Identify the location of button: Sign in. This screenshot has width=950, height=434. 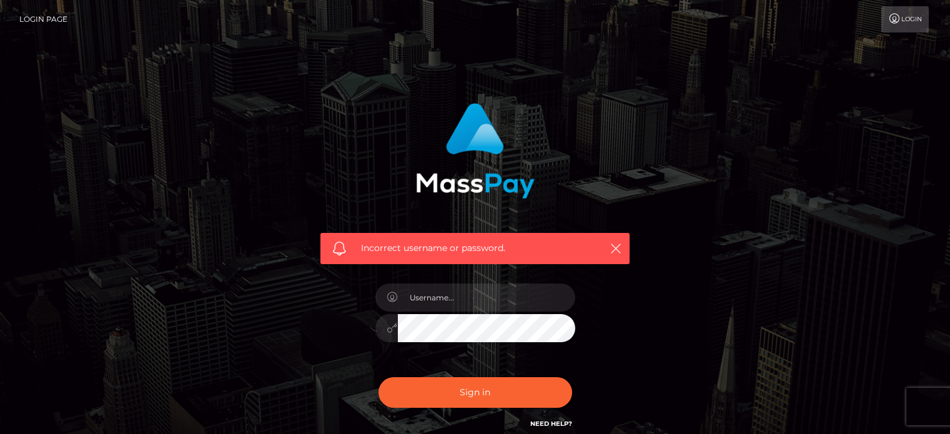
(475, 392).